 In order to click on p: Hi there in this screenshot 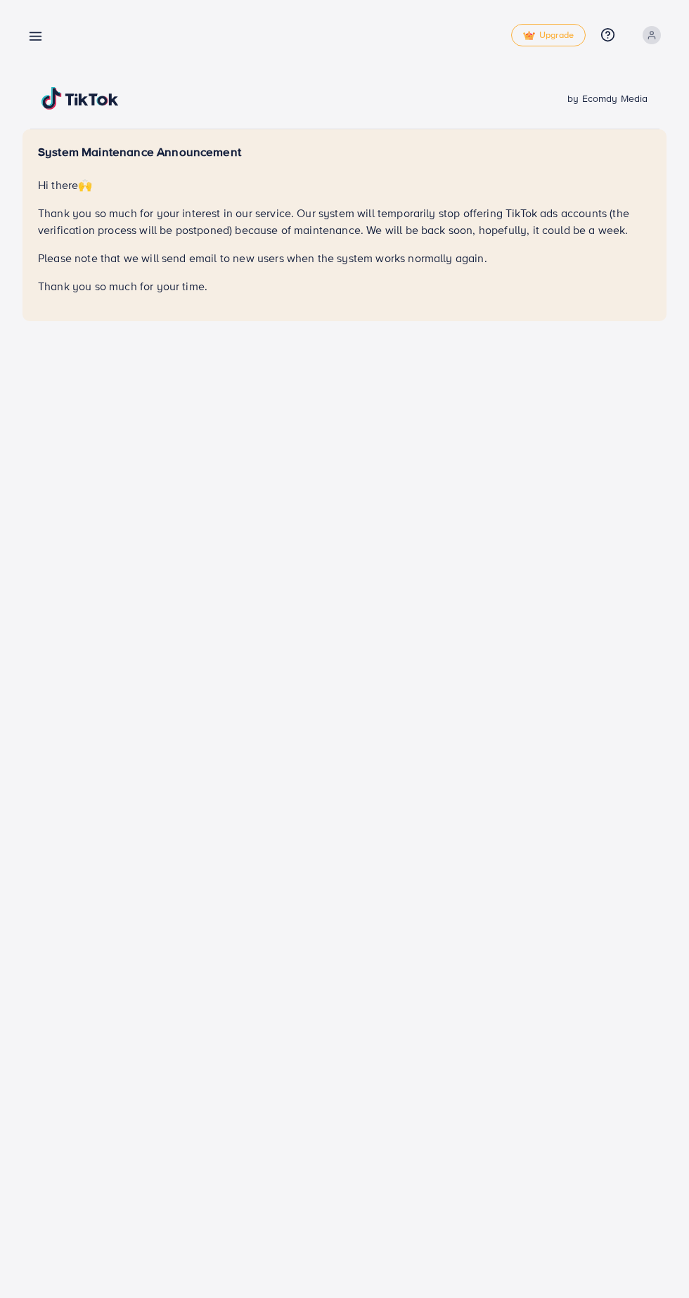, I will do `click(344, 185)`.